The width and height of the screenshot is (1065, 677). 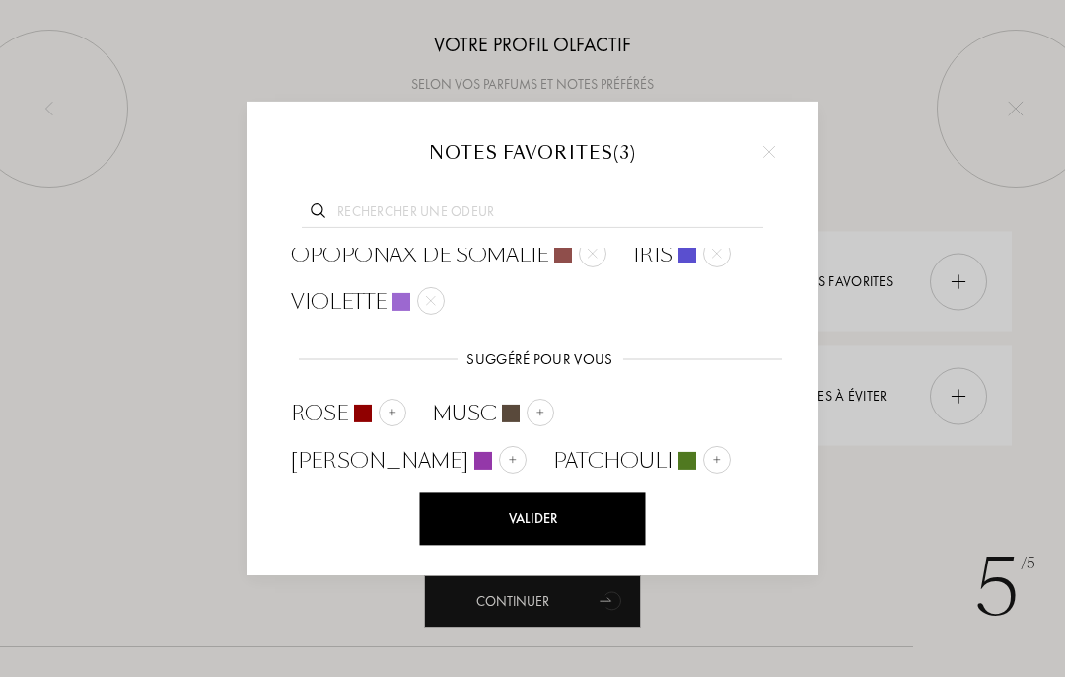 I want to click on input: Rechercher une odeur, so click(x=533, y=213).